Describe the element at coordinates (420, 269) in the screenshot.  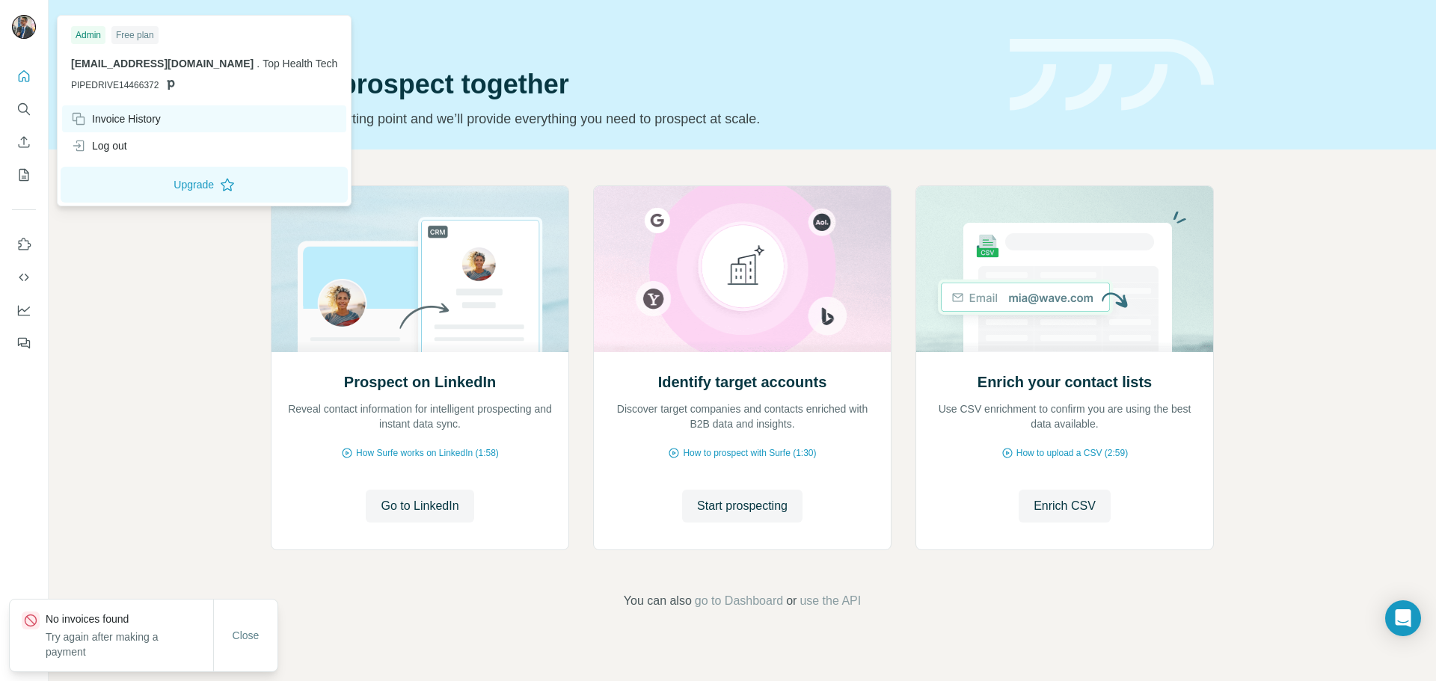
I see `img: Prospect on LinkedIn` at that location.